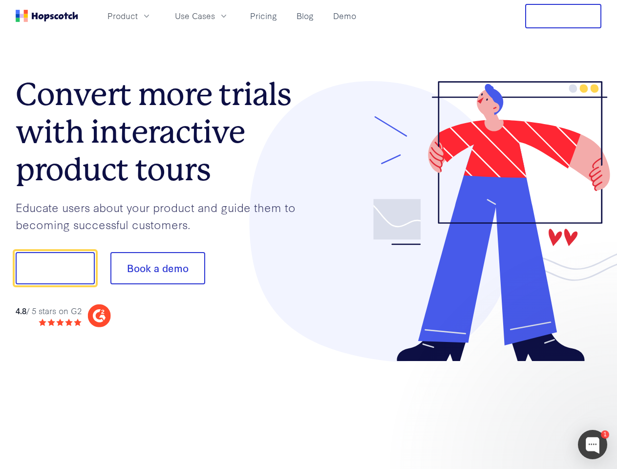  Describe the element at coordinates (47, 16) in the screenshot. I see `a: Home` at that location.